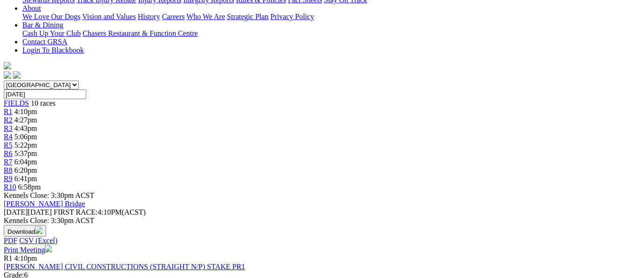 The image size is (626, 278). Describe the element at coordinates (26, 128) in the screenshot. I see `span: 4:43pm` at that location.